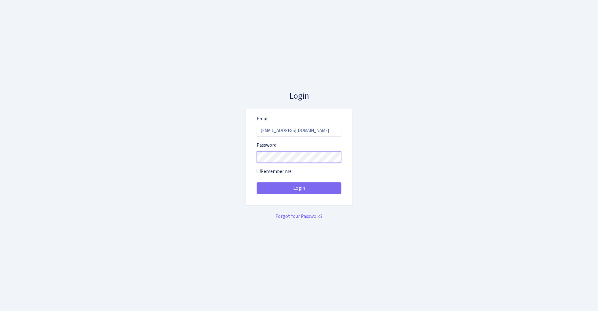  What do you see at coordinates (299, 96) in the screenshot?
I see `h3: Login` at bounding box center [299, 96].